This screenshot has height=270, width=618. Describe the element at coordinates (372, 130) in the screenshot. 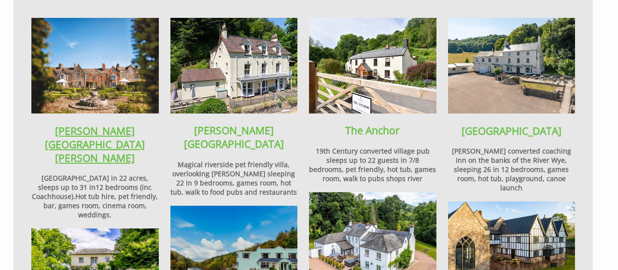

I see `a: The Anchor` at that location.